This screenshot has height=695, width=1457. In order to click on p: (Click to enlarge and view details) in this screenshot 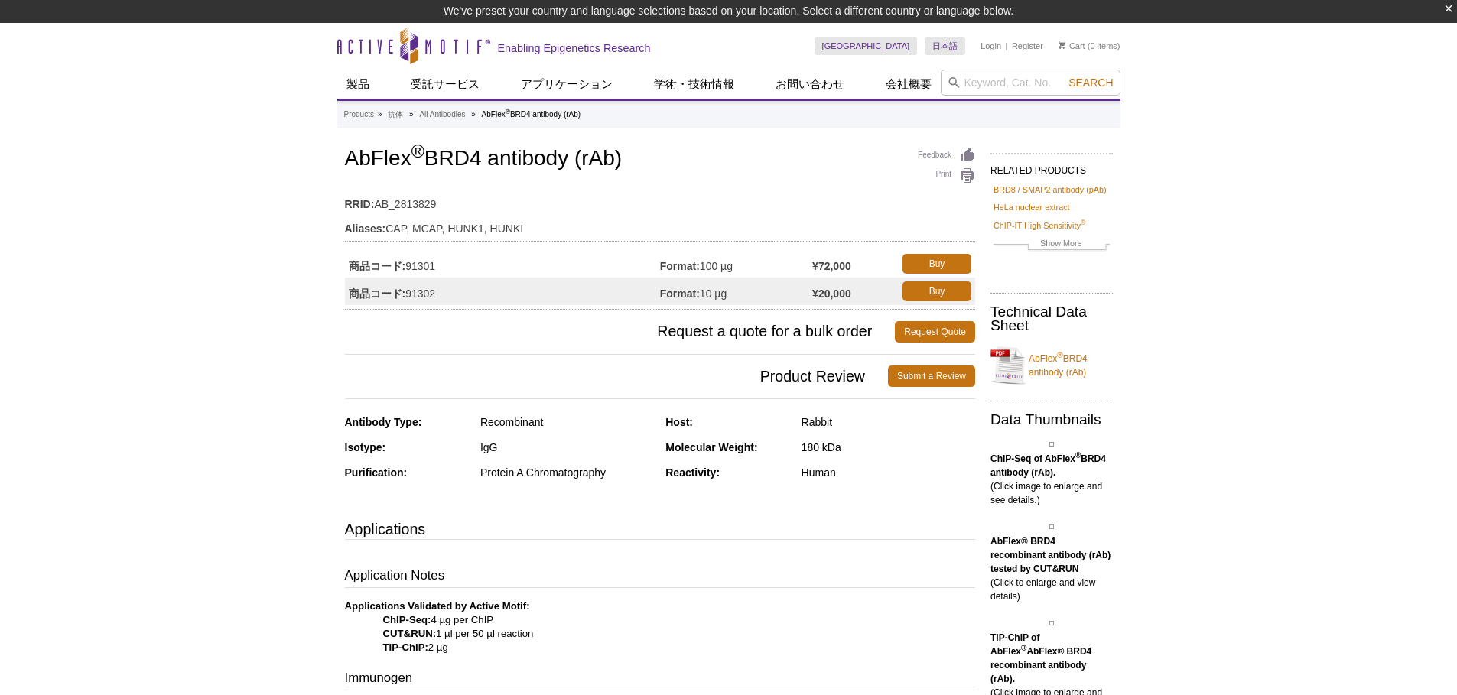, I will do `click(1052, 569)`.